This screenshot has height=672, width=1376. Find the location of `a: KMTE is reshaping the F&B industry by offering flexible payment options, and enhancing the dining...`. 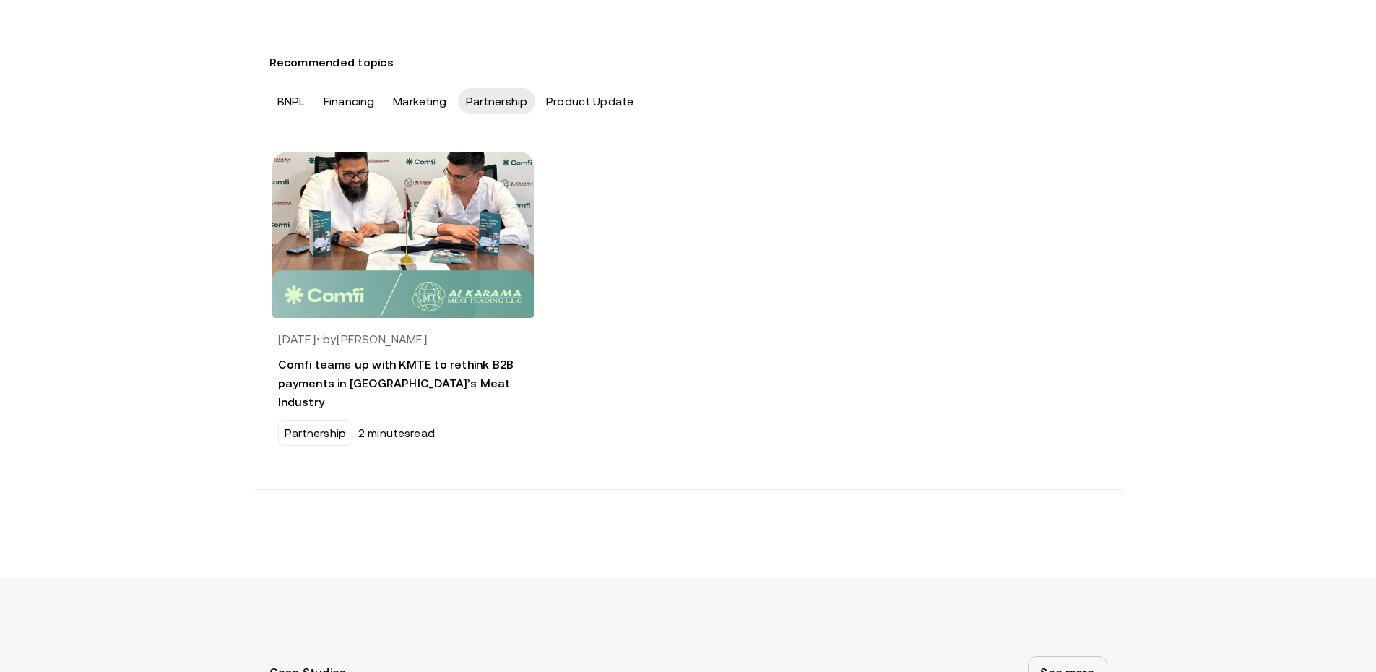

a: KMTE is reshaping the F&B industry by offering flexible payment options, and enhancing the dining... is located at coordinates (403, 301).